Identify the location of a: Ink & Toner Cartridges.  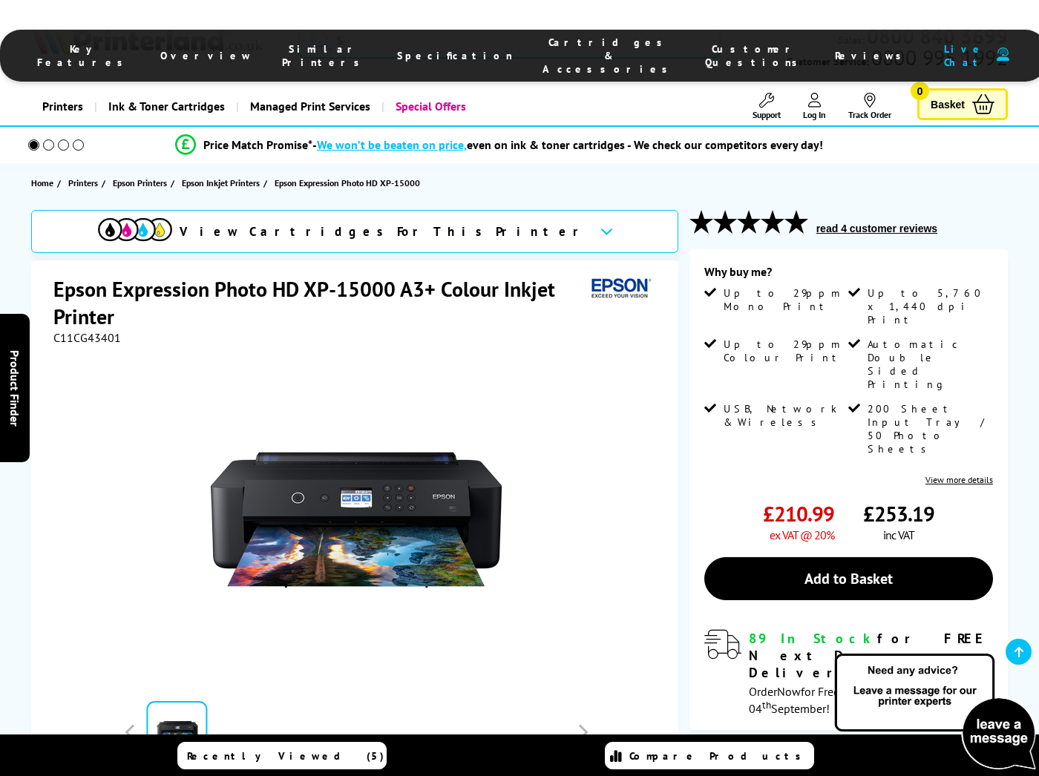
(165, 106).